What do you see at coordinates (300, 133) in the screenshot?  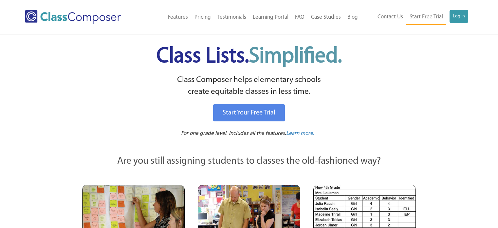 I see `span: Learn more.` at bounding box center [300, 133].